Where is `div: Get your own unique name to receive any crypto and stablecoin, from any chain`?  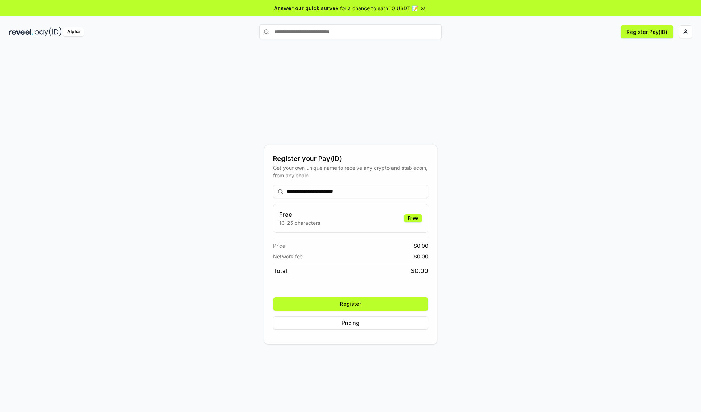 div: Get your own unique name to receive any crypto and stablecoin, from any chain is located at coordinates (350, 172).